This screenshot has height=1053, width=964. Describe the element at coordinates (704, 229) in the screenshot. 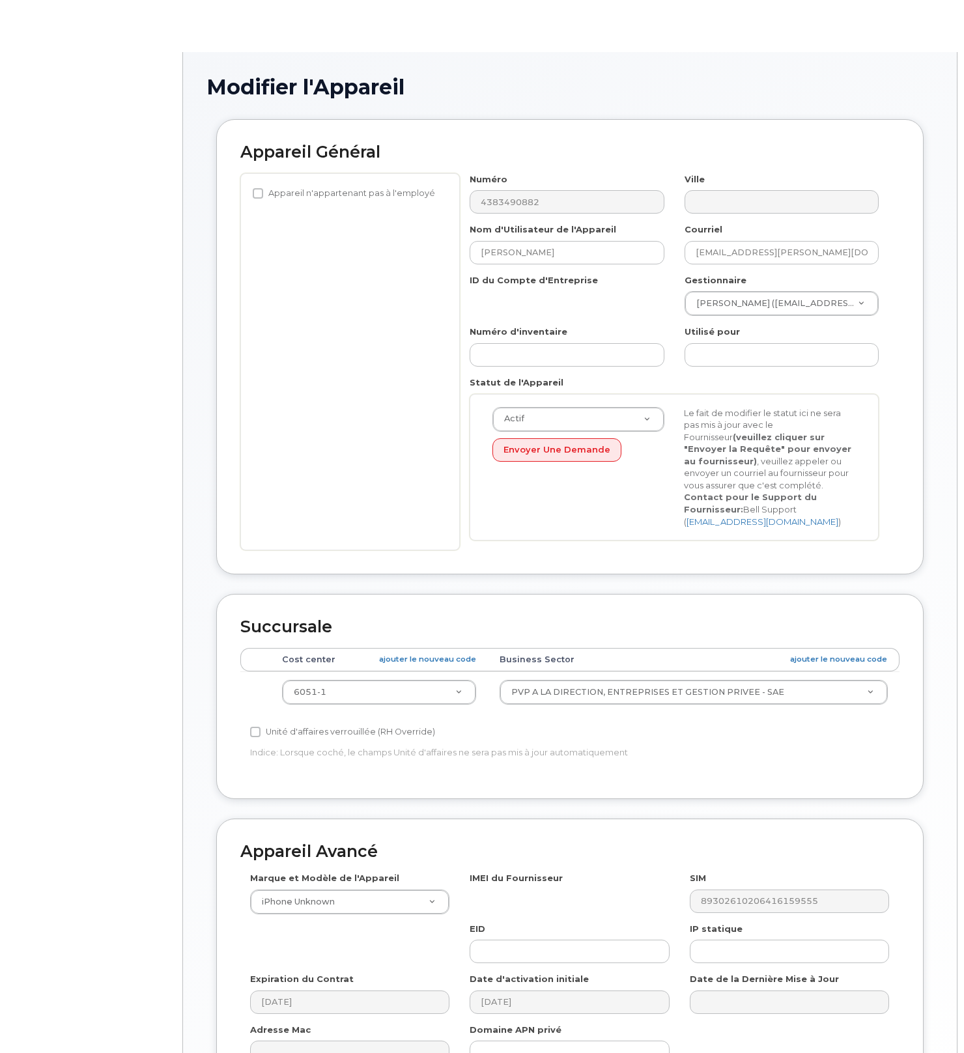

I see `label: Courriel` at that location.